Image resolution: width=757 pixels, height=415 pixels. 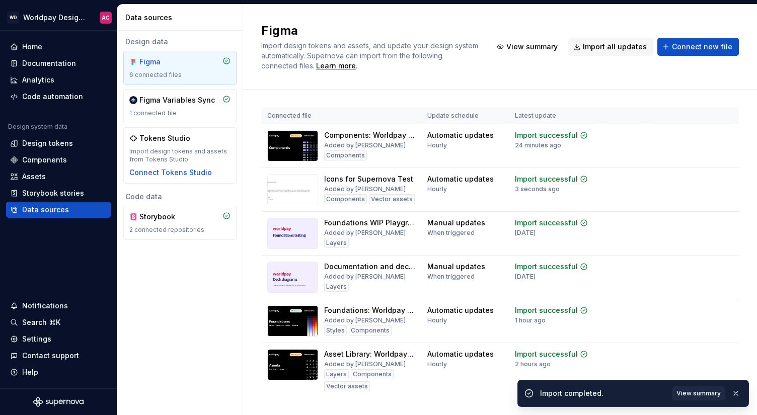 I want to click on div: Icons for Supernova Test, so click(x=368, y=179).